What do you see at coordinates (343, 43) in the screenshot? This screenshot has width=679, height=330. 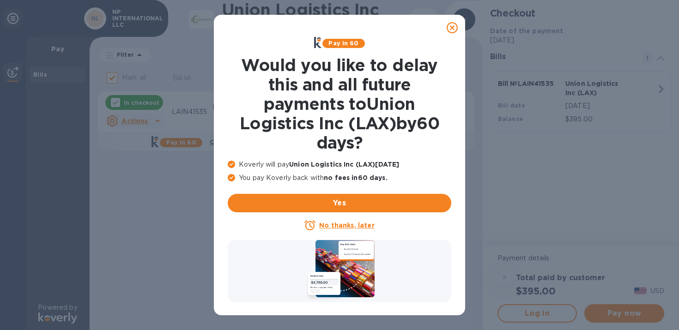 I see `b: Pay in 60` at bounding box center [343, 43].